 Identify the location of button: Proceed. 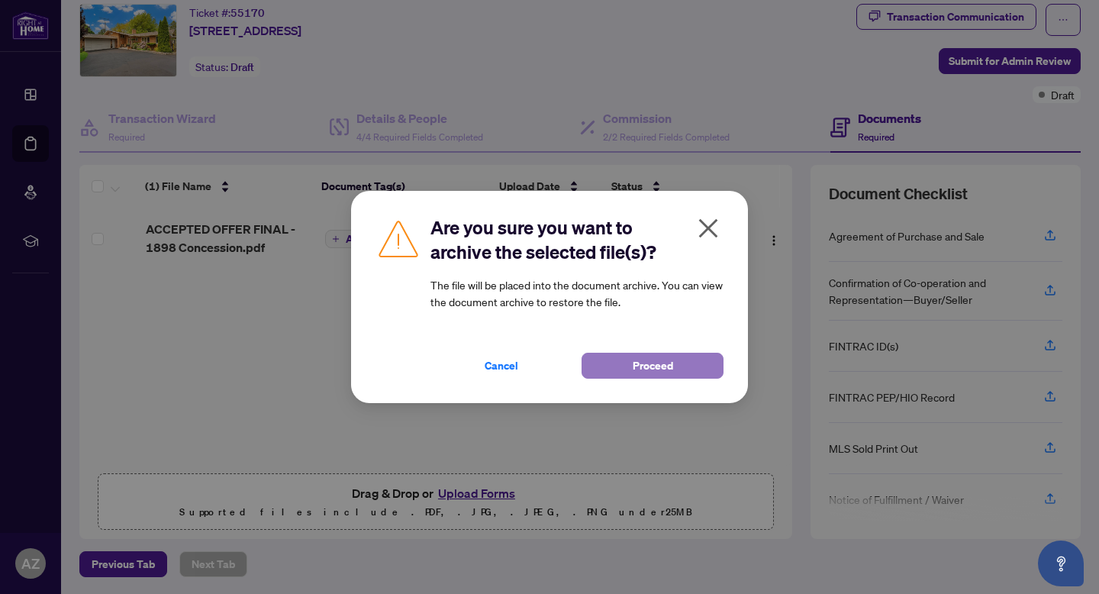
(653, 366).